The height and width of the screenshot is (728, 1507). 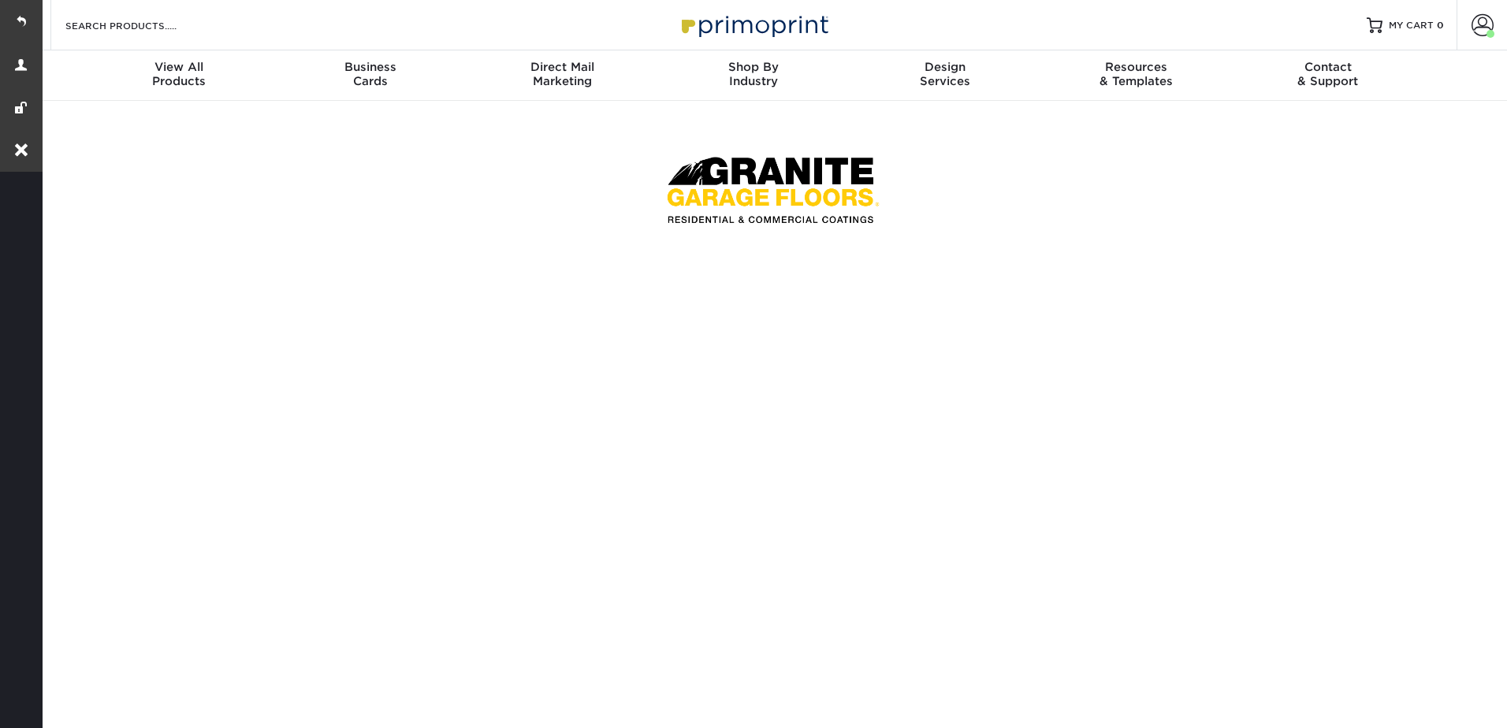 What do you see at coordinates (1136, 74) in the screenshot?
I see `div: & Templates` at bounding box center [1136, 74].